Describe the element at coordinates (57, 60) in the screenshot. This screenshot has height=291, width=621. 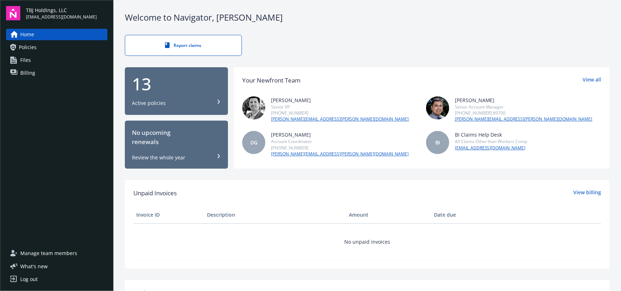
I see `a: Files` at that location.